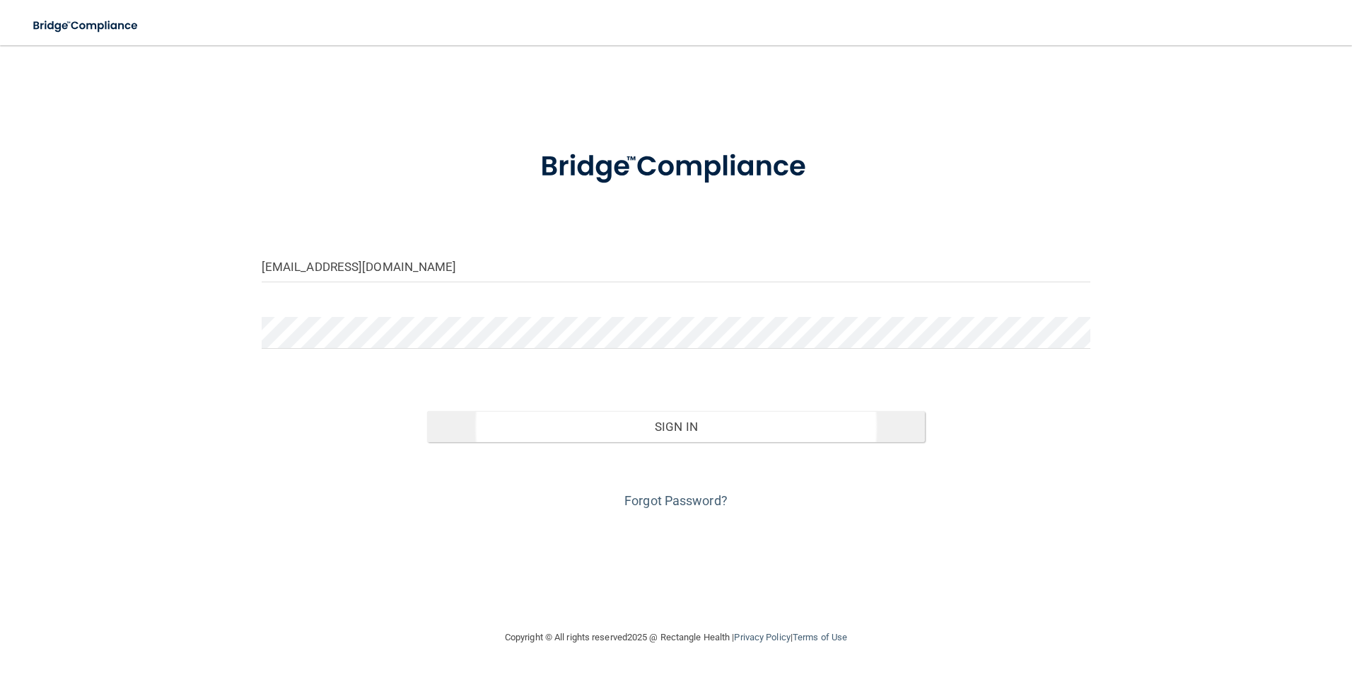  Describe the element at coordinates (676, 266) in the screenshot. I see `input: Email` at that location.